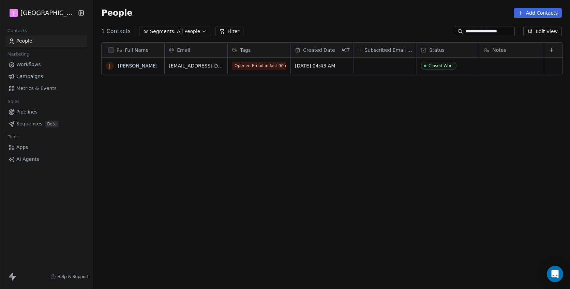  Describe the element at coordinates (133, 50) in the screenshot. I see `div: Full Name` at that location.